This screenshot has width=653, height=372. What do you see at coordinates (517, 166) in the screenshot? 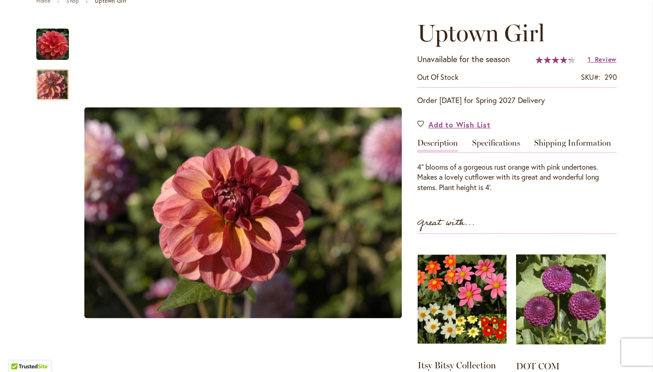
I see `div: Detailed Product Info` at bounding box center [517, 166].